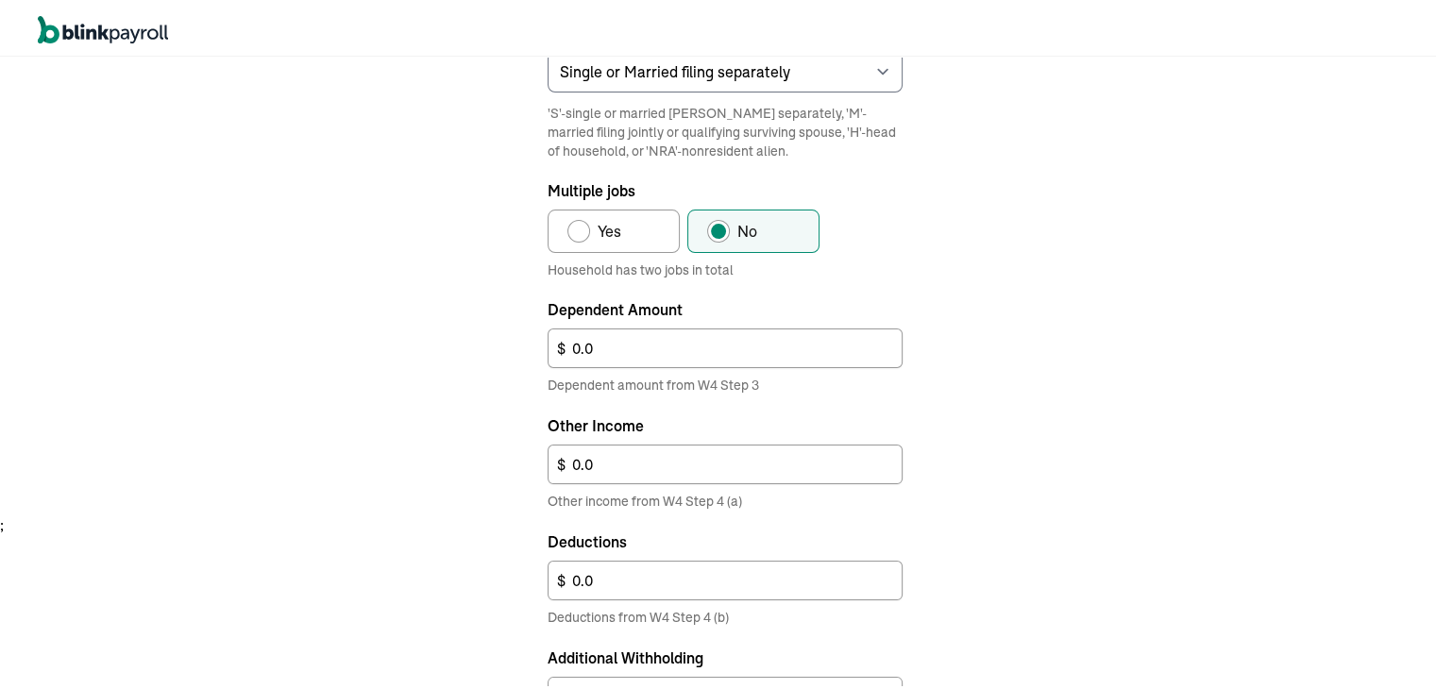 This screenshot has height=689, width=1436. I want to click on span: Dependent amount from W4 Step 3, so click(725, 382).